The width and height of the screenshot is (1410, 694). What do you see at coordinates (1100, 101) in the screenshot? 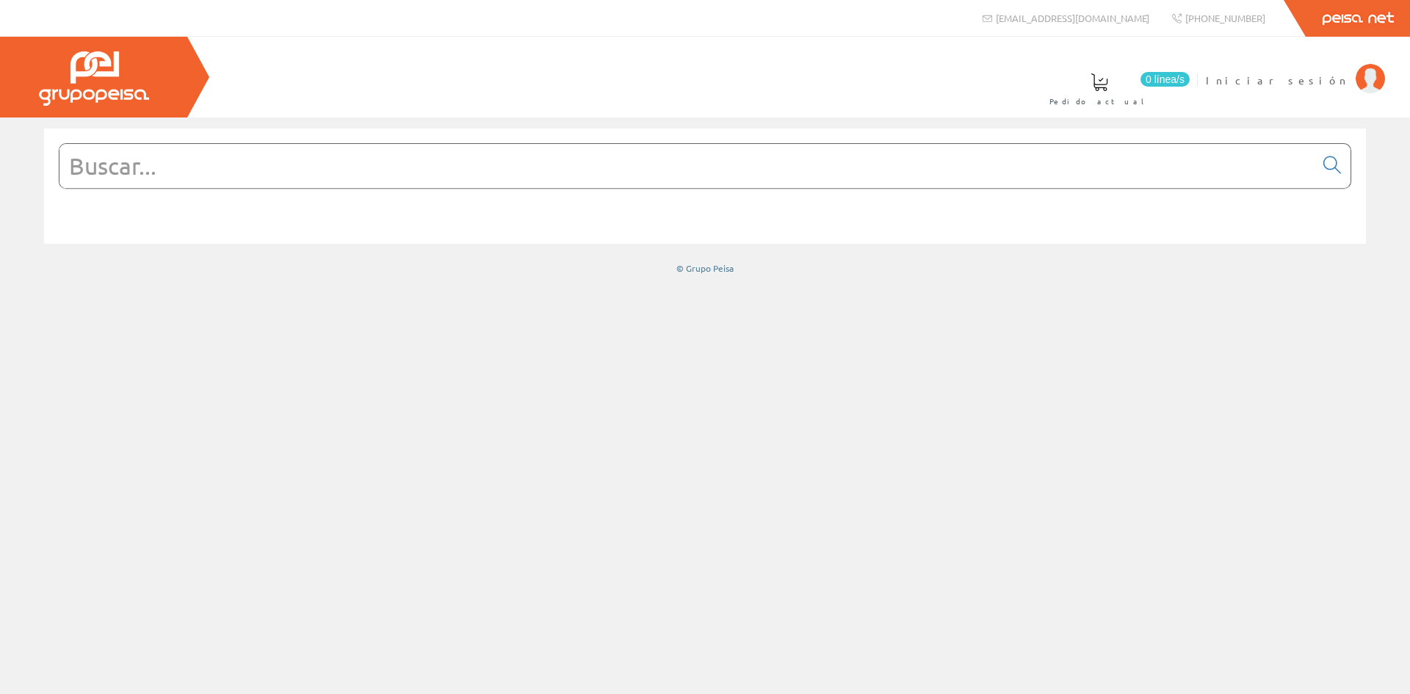
I see `span: Pedido actual` at bounding box center [1100, 101].